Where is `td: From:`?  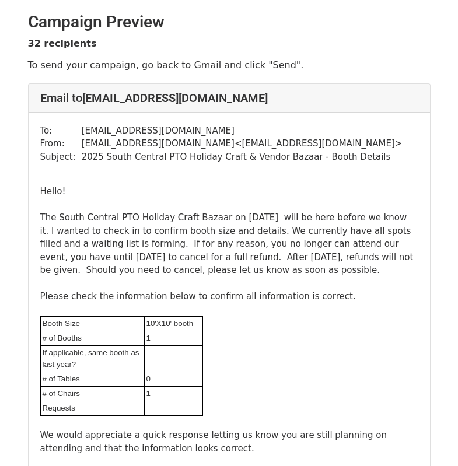 td: From: is located at coordinates (61, 144).